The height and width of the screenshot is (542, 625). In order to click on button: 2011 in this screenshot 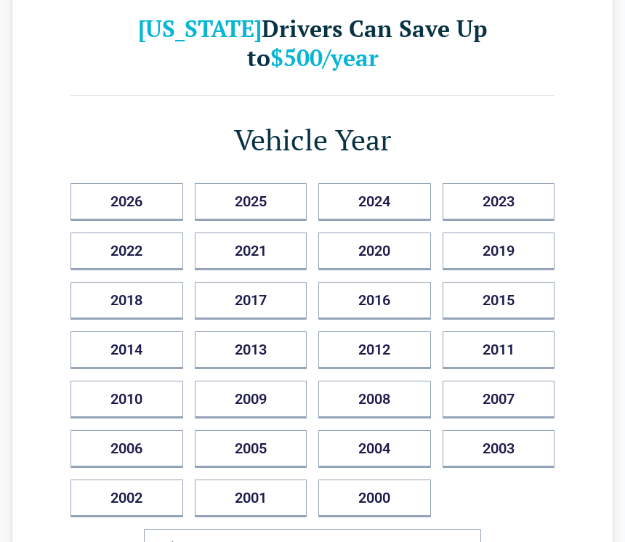, I will do `click(498, 351)`.